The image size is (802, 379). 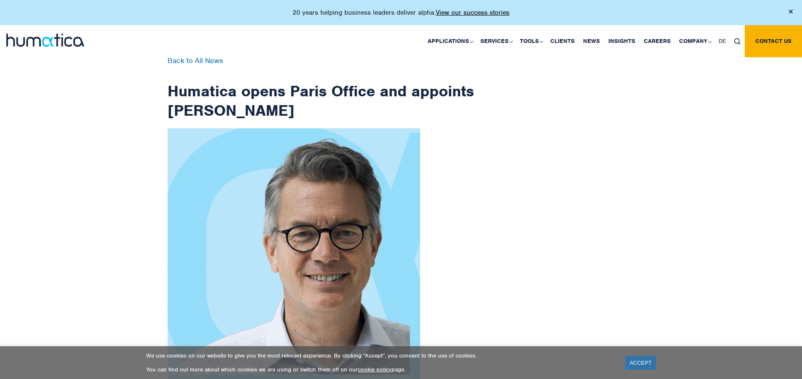 What do you see at coordinates (621, 41) in the screenshot?
I see `a: Insights` at bounding box center [621, 41].